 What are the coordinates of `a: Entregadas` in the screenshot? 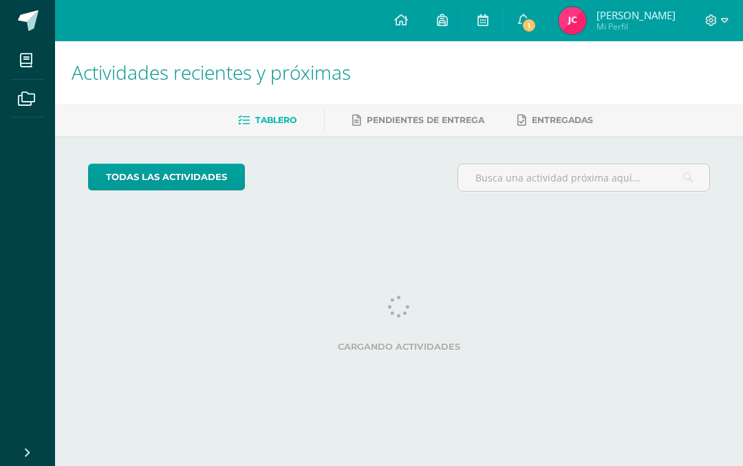 It's located at (555, 120).